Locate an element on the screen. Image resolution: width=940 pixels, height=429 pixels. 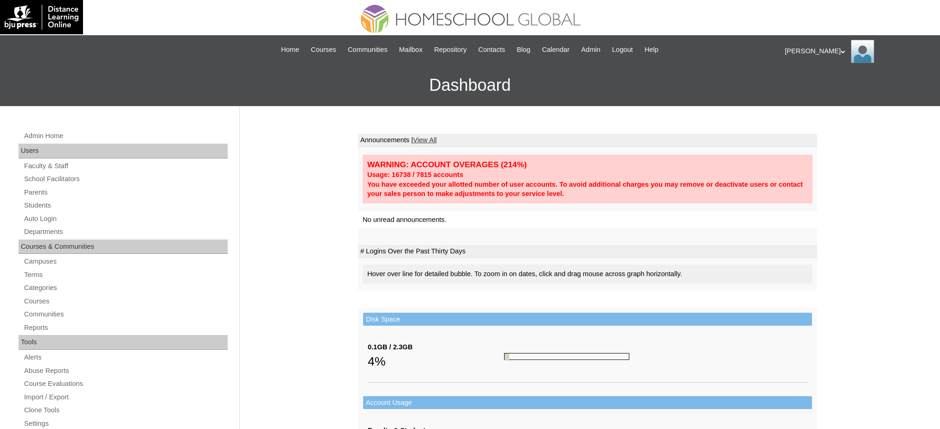
a: Alerts is located at coordinates (125, 358).